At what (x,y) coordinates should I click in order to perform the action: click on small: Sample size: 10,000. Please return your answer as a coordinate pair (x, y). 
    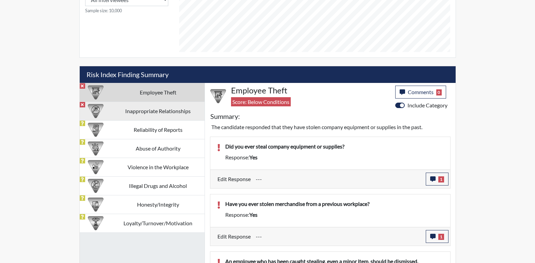
    Looking at the image, I should click on (127, 11).